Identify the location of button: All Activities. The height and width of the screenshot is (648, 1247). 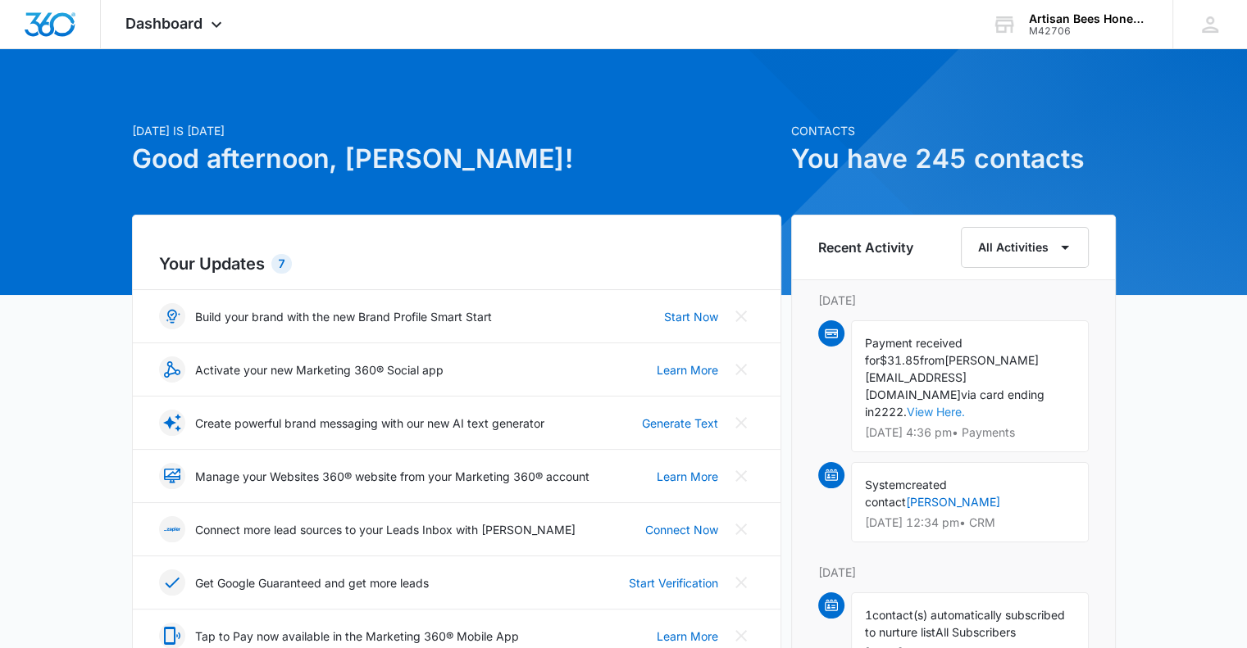
(1025, 248).